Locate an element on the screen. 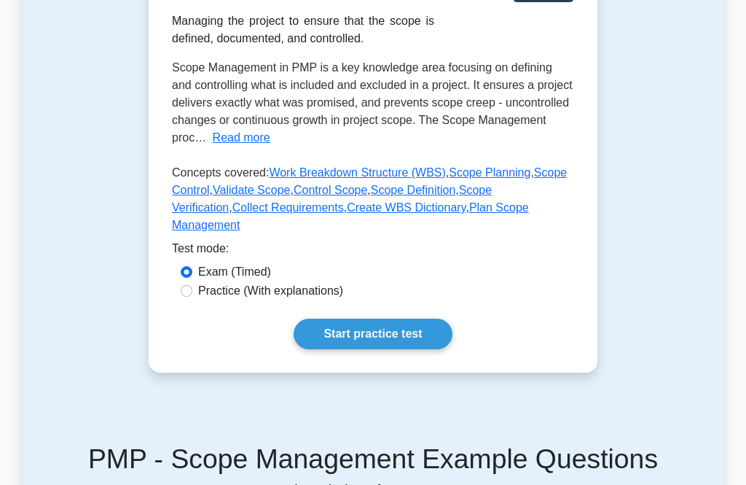 This screenshot has width=746, height=485. span: Scope Management in PMP is a key knowledge area focusing on defining and controlling what is incl... is located at coordinates (372, 102).